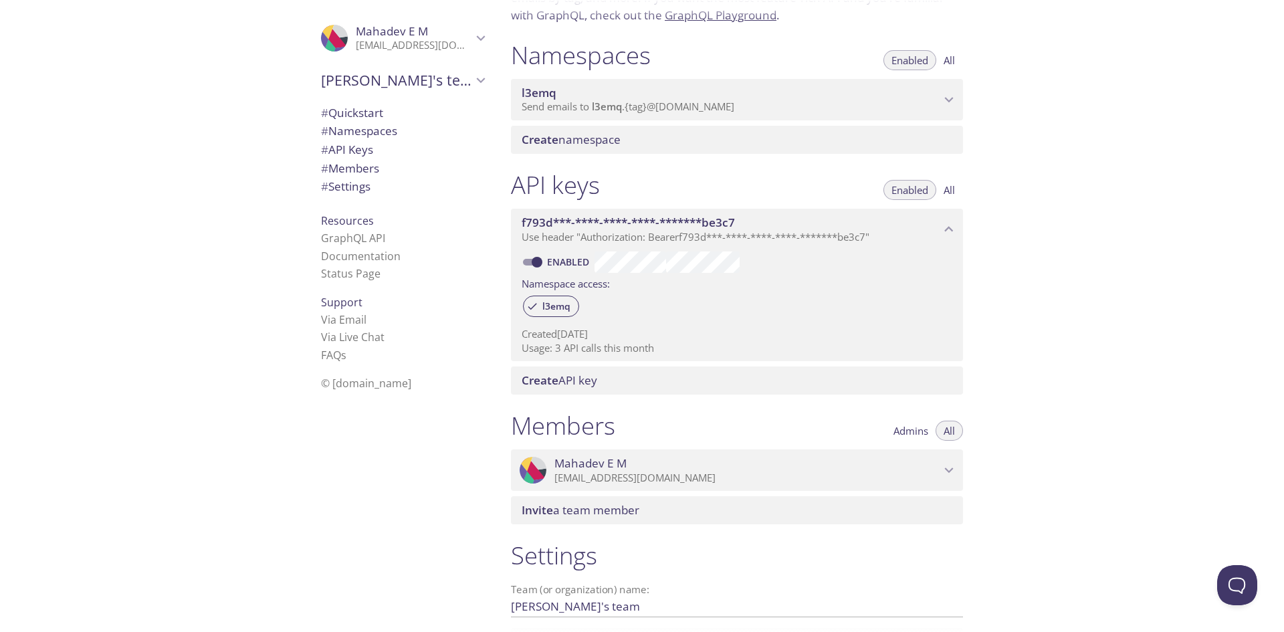 The height and width of the screenshot is (632, 1284). Describe the element at coordinates (402, 131) in the screenshot. I see `div: Namespaces` at that location.